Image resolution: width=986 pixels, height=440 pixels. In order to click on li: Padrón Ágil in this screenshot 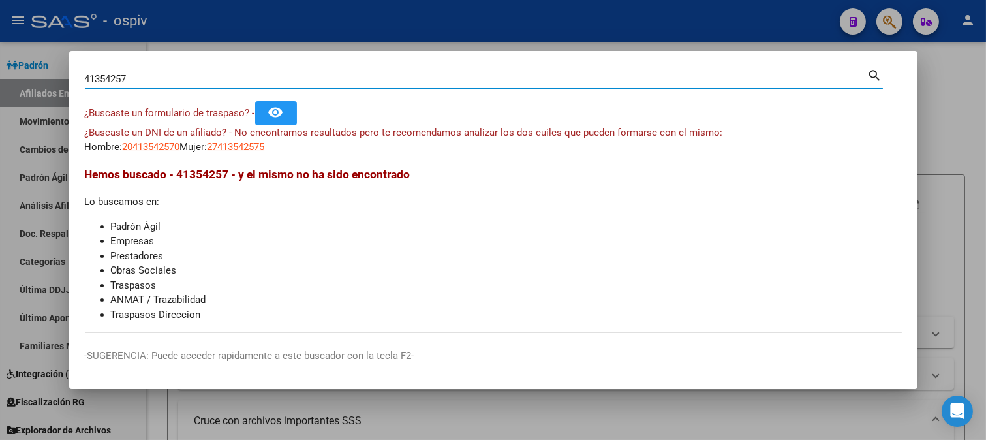, I will do `click(506, 226)`.